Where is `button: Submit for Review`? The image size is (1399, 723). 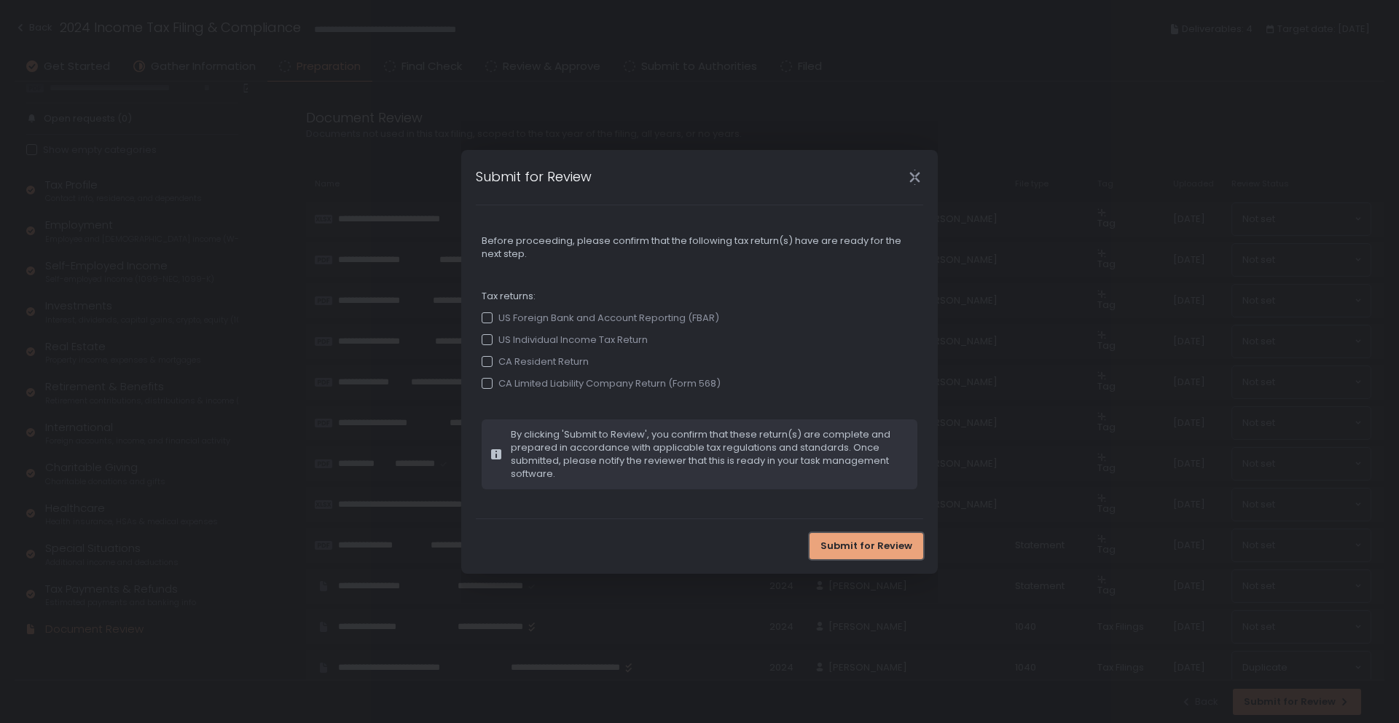 button: Submit for Review is located at coordinates (866, 546).